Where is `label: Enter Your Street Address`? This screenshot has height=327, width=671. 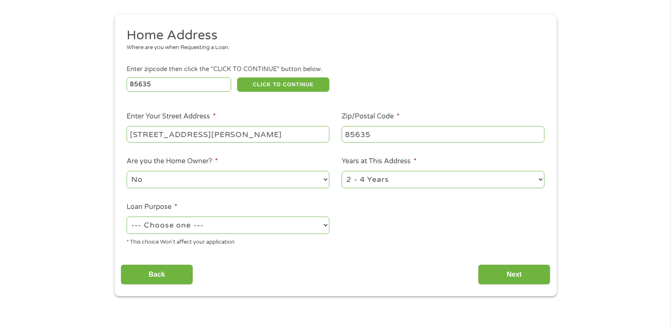 label: Enter Your Street Address is located at coordinates (171, 116).